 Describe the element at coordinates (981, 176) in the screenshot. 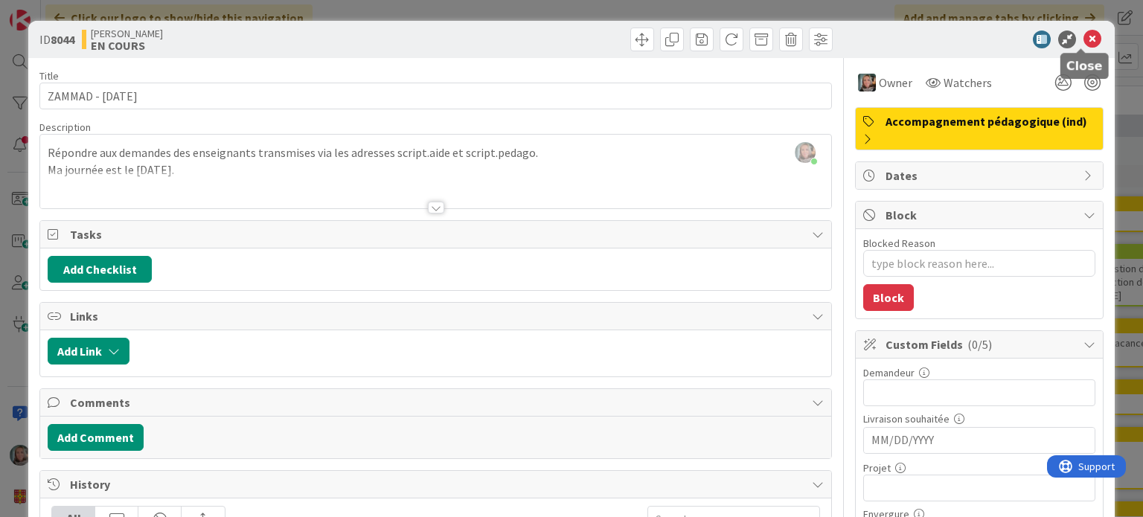

I see `span: Dates` at that location.